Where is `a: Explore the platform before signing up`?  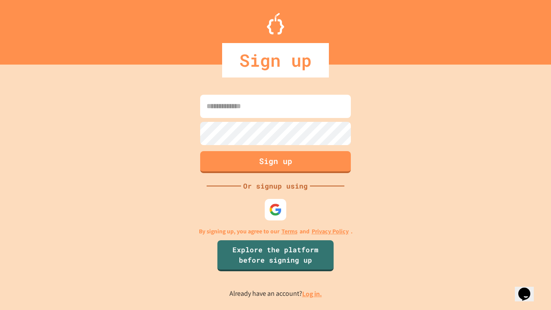 a: Explore the platform before signing up is located at coordinates (275, 256).